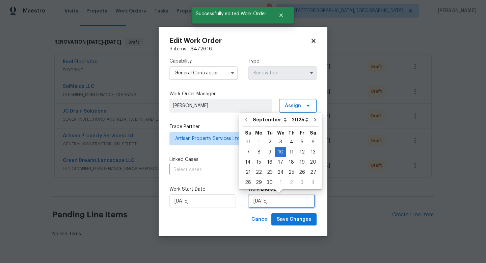 Image resolution: width=486 pixels, height=263 pixels. Describe the element at coordinates (259, 152) in the screenshot. I see `div: Mon Sep 08 2025` at that location.